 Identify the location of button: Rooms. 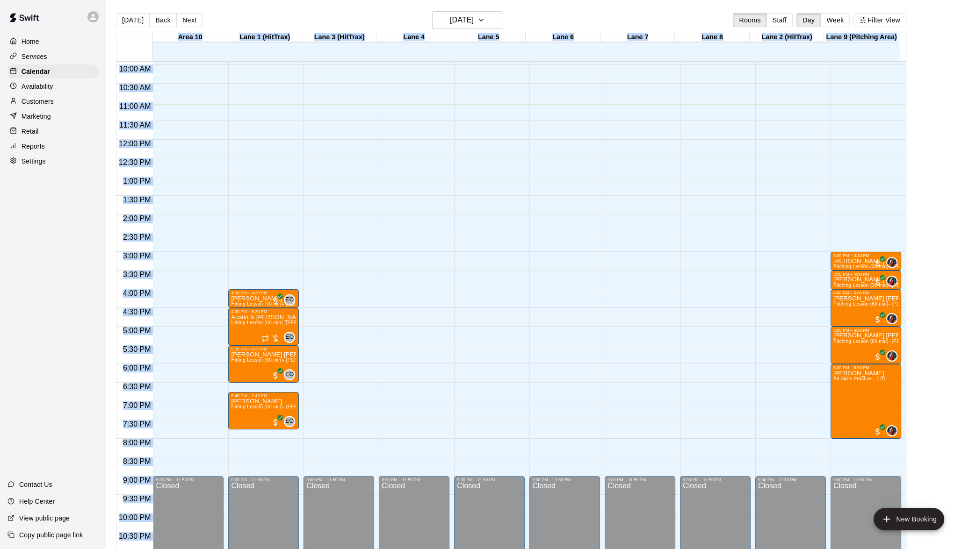
(750, 20).